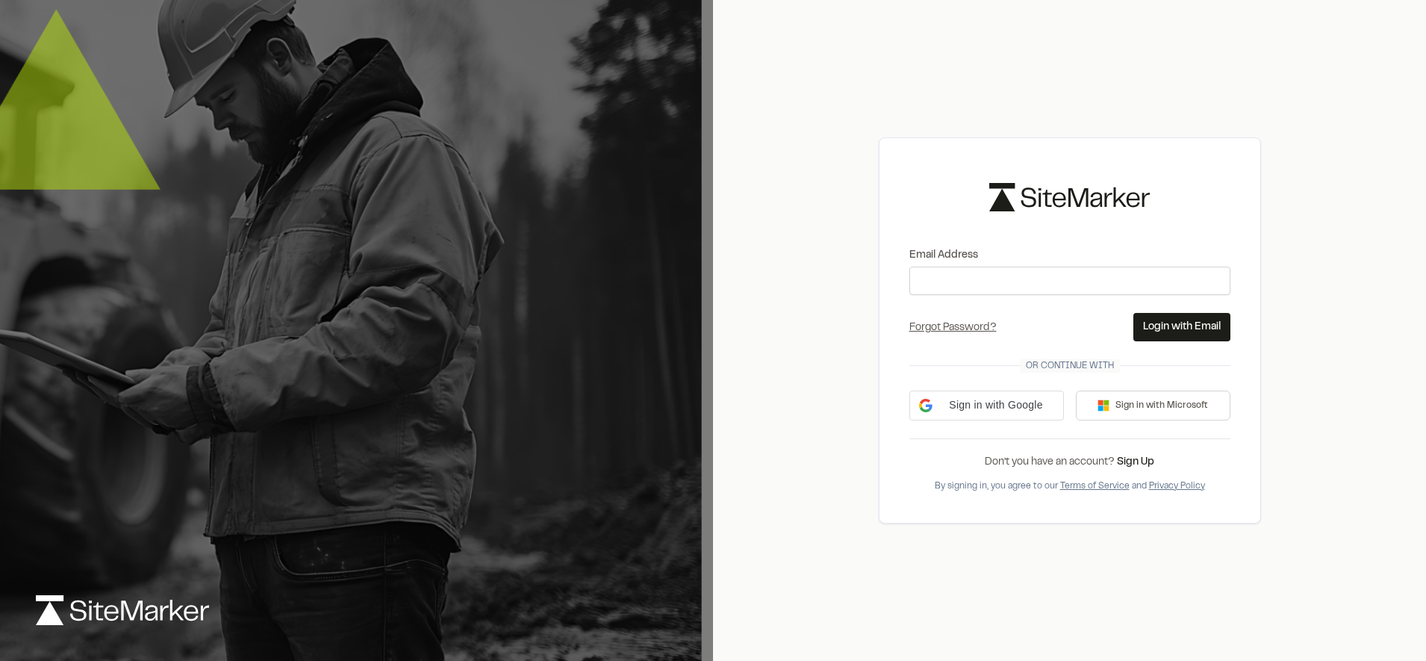 The height and width of the screenshot is (661, 1426). Describe the element at coordinates (1136, 462) in the screenshot. I see `a: Sign Up` at that location.